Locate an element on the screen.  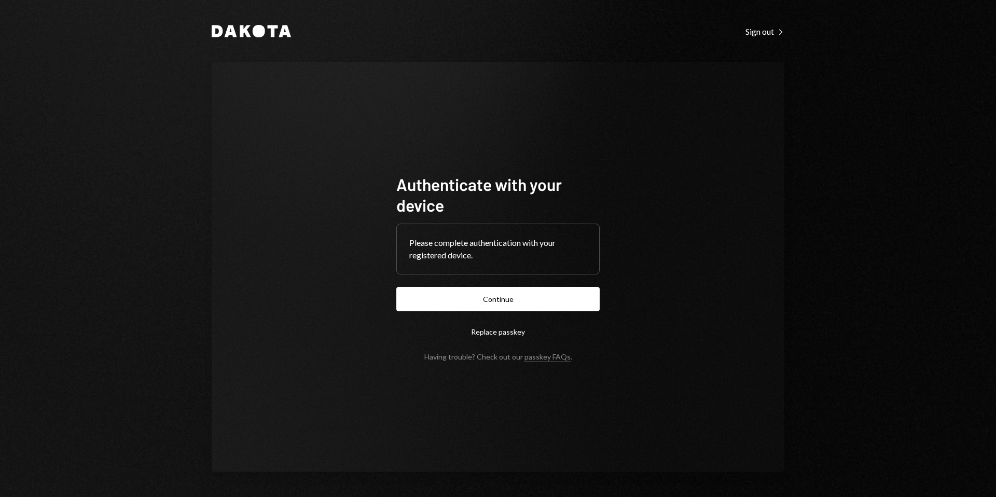
a: passkey FAQs is located at coordinates (547, 357).